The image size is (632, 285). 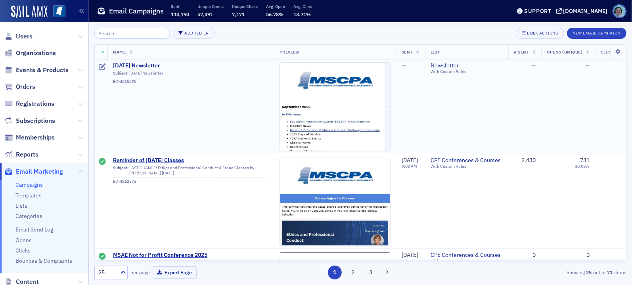 What do you see at coordinates (35, 104) in the screenshot?
I see `span: Registrations` at bounding box center [35, 104].